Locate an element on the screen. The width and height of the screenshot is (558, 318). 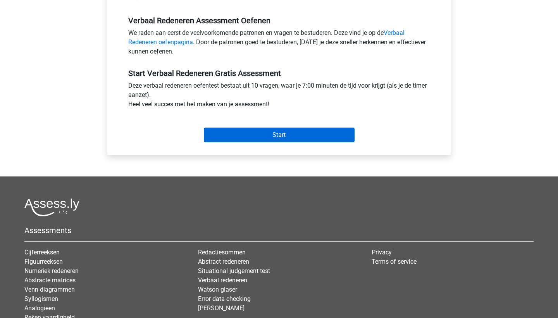
h5: Verbaal Redeneren Assessment Oefenen is located at coordinates (279, 21).